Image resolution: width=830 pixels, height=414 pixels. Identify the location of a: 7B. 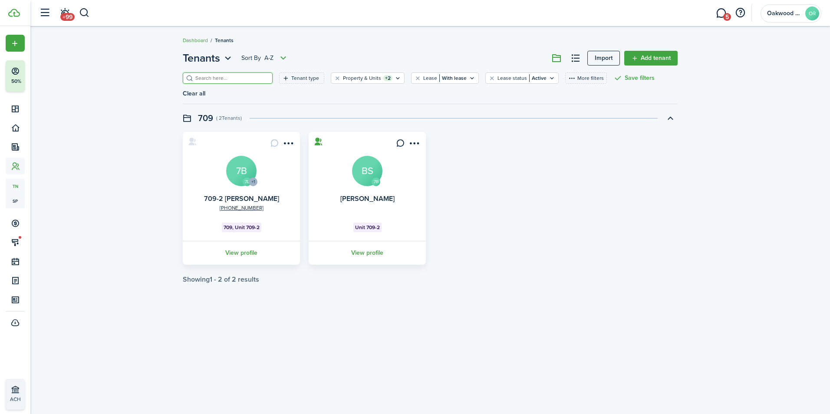
(241, 171).